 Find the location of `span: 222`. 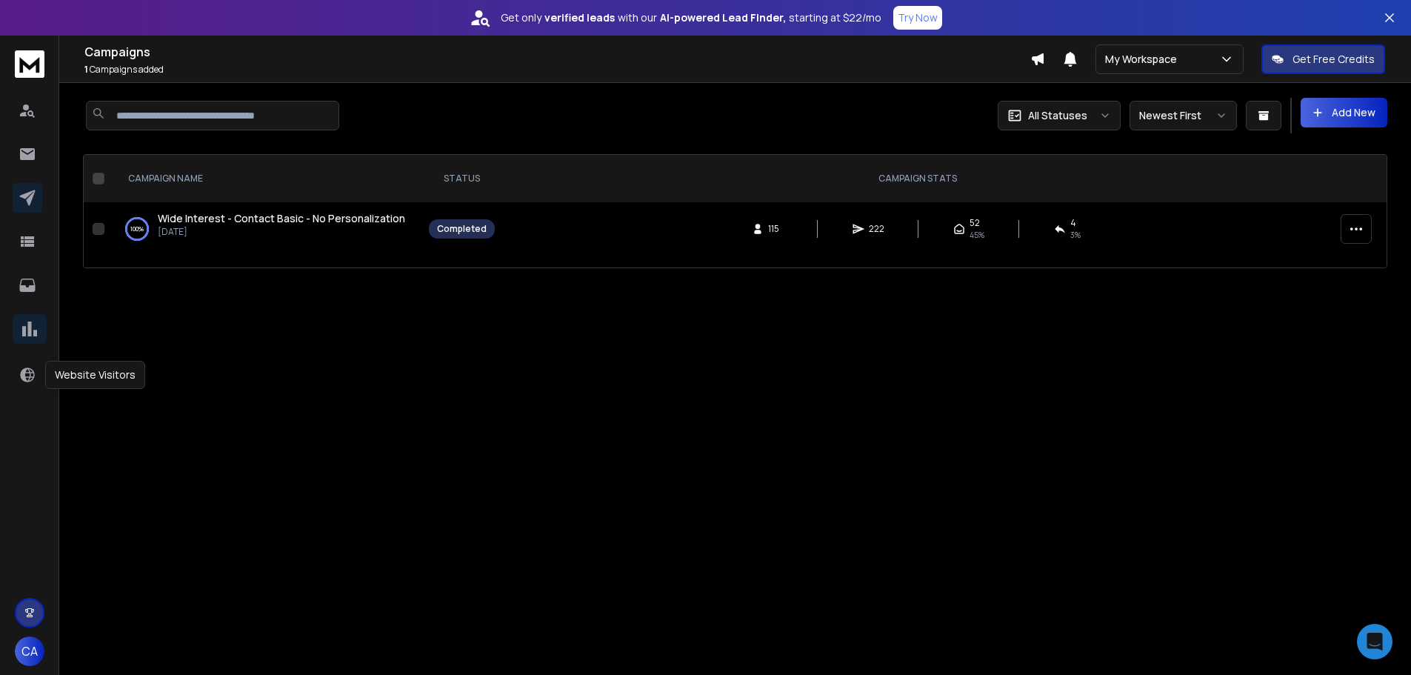

span: 222 is located at coordinates (876, 229).